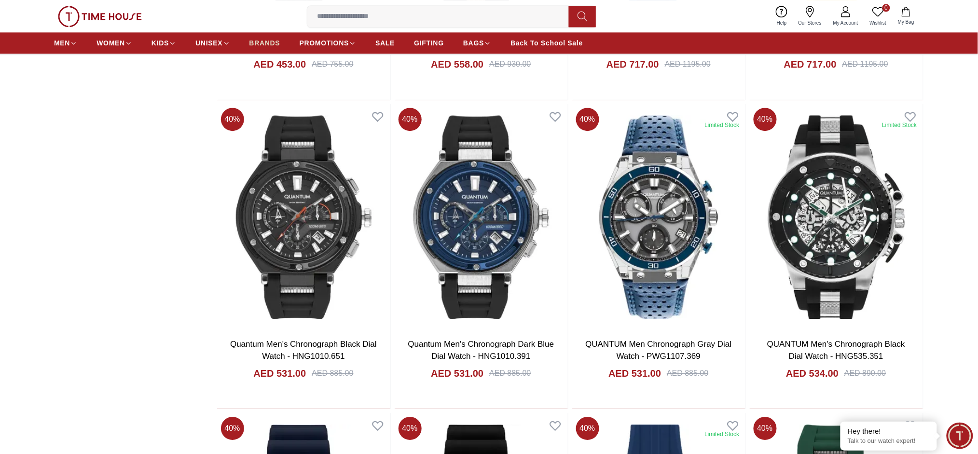 The width and height of the screenshot is (978, 454). Describe the element at coordinates (212, 43) in the screenshot. I see `a: UNISEX` at that location.